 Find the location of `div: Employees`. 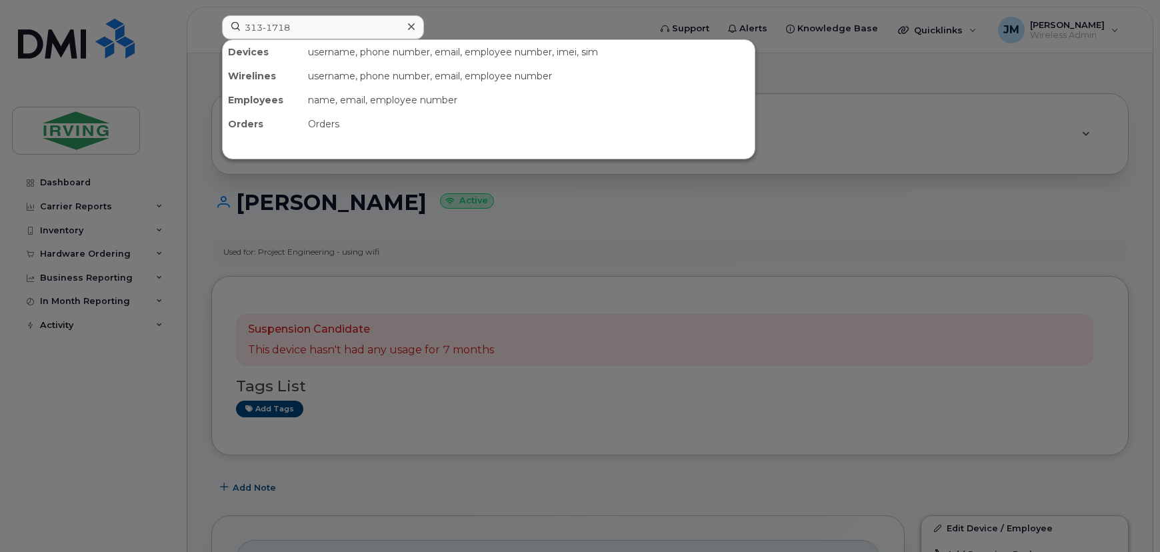

div: Employees is located at coordinates (263, 100).